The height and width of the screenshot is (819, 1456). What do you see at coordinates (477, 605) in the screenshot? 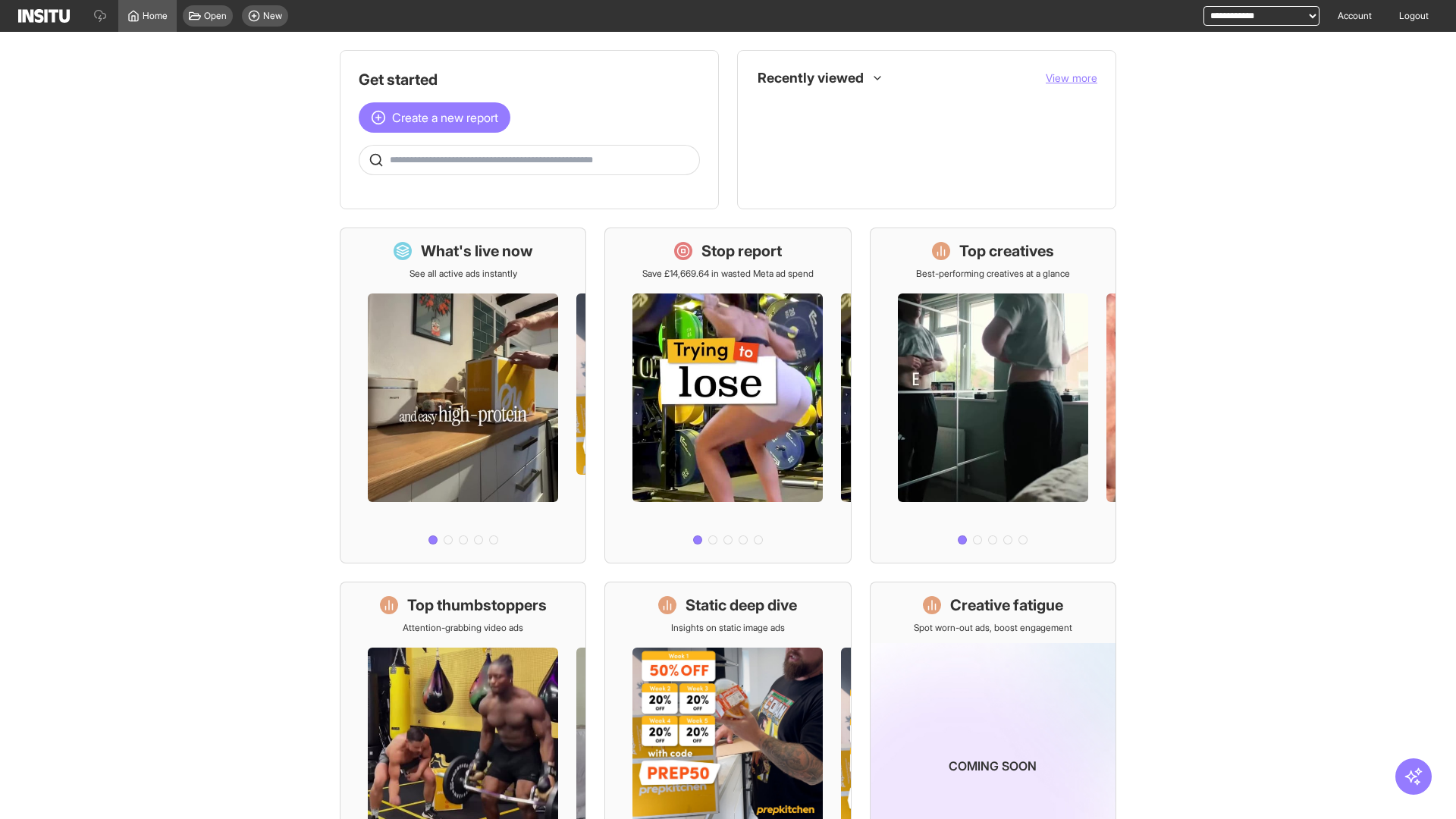
I see `h1: Top thumbstoppers` at bounding box center [477, 605].